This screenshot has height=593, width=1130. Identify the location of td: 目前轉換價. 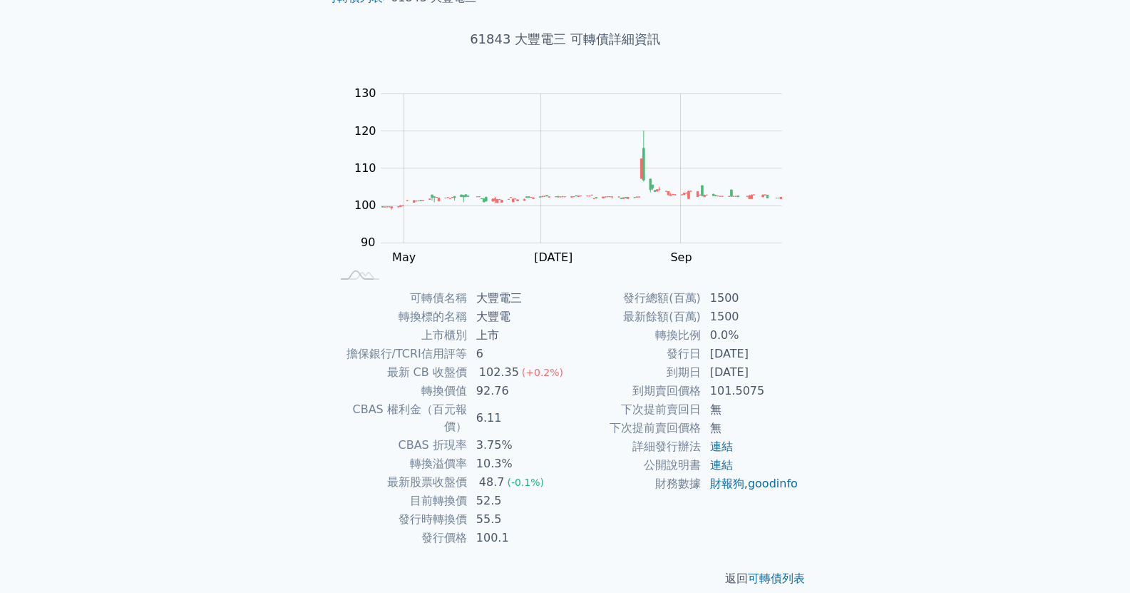
(399, 501).